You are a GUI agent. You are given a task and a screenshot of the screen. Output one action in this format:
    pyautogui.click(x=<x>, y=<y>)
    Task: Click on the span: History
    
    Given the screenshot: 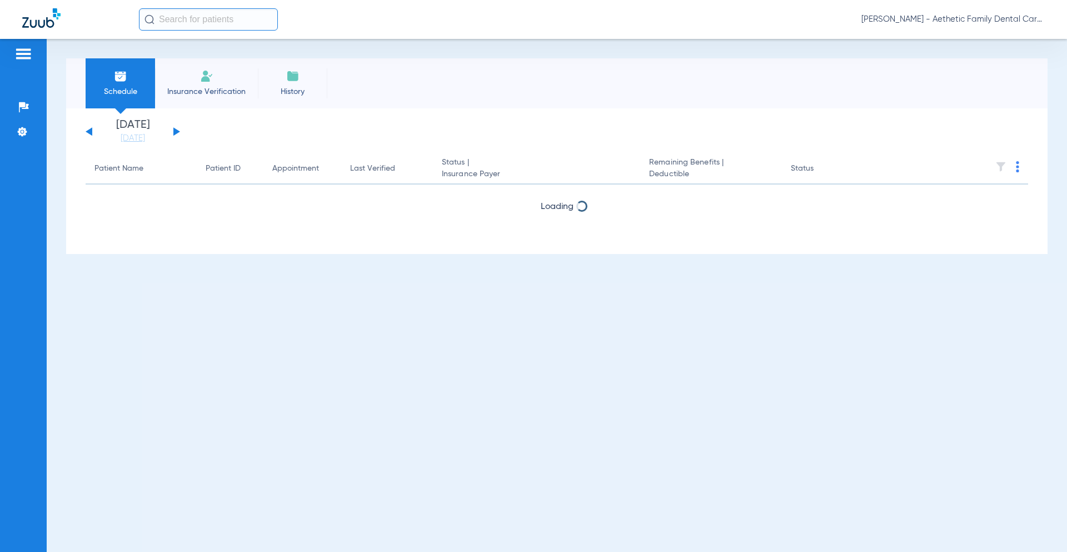 What is the action you would take?
    pyautogui.click(x=292, y=92)
    